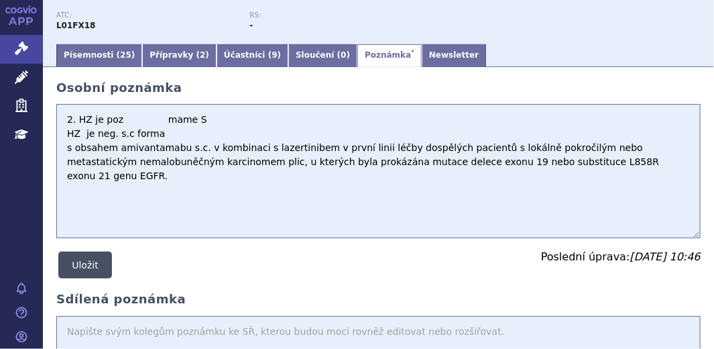  Describe the element at coordinates (99, 56) in the screenshot. I see `a: Písemnosti (25)` at that location.